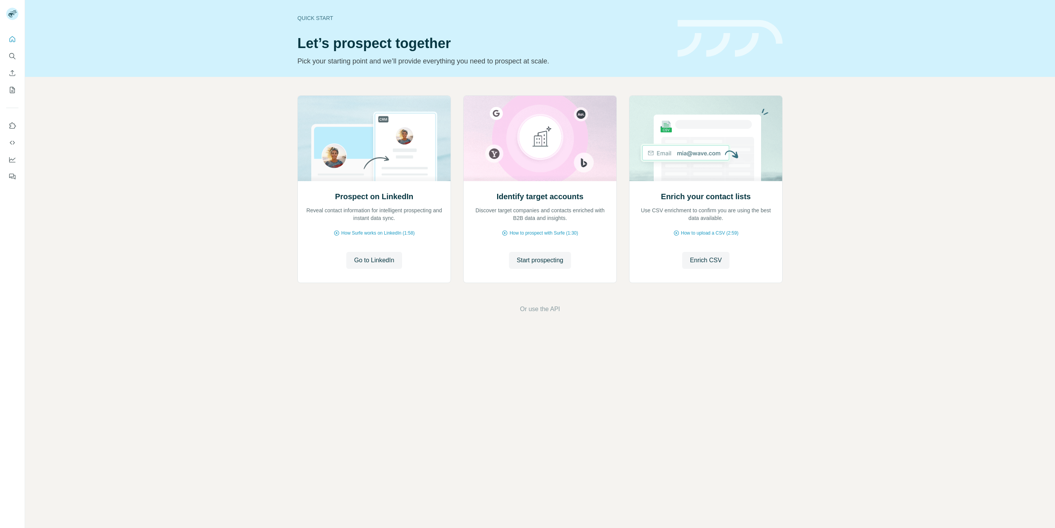  Describe the element at coordinates (374, 260) in the screenshot. I see `button: Go to LinkedIn` at that location.